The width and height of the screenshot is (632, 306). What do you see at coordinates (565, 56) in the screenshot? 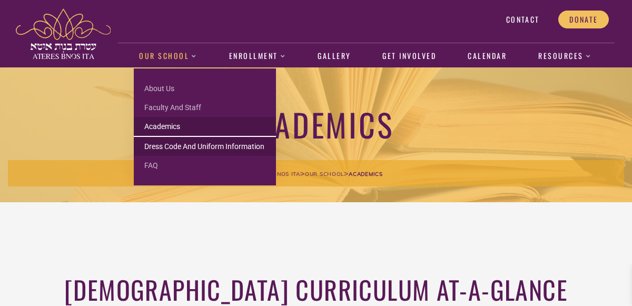
I see `a: Resources` at bounding box center [565, 56].